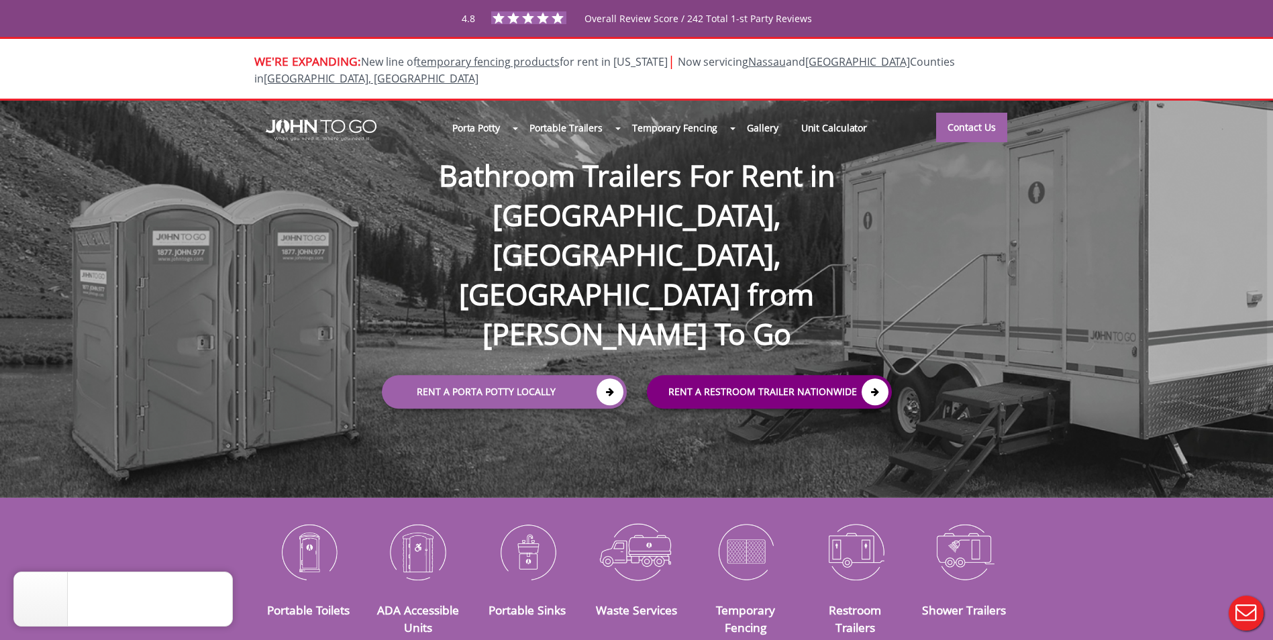 The height and width of the screenshot is (640, 1273). Describe the element at coordinates (418, 552) in the screenshot. I see `img: ADA-Accessible-Units-icon_N.png` at that location.